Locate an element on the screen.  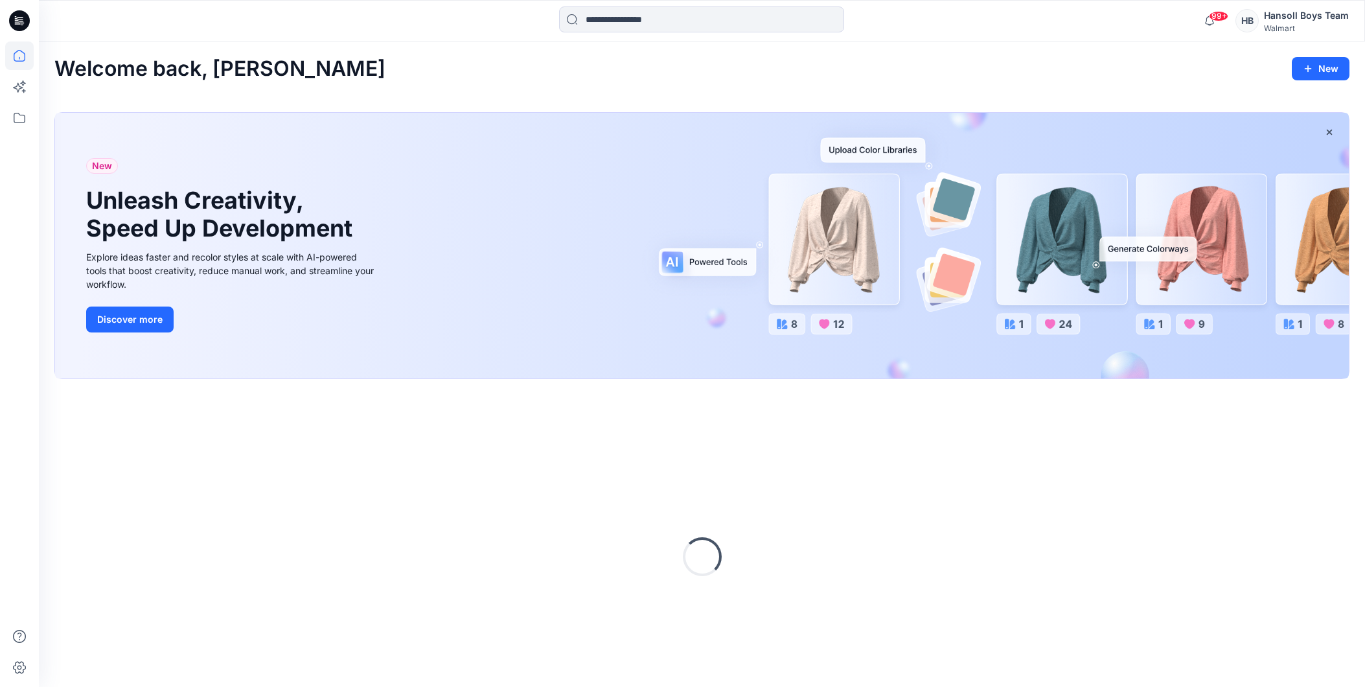
div: Explore ideas faster and recolor styles at scale with AI-powered tools that boost creativity, red... is located at coordinates (232, 270).